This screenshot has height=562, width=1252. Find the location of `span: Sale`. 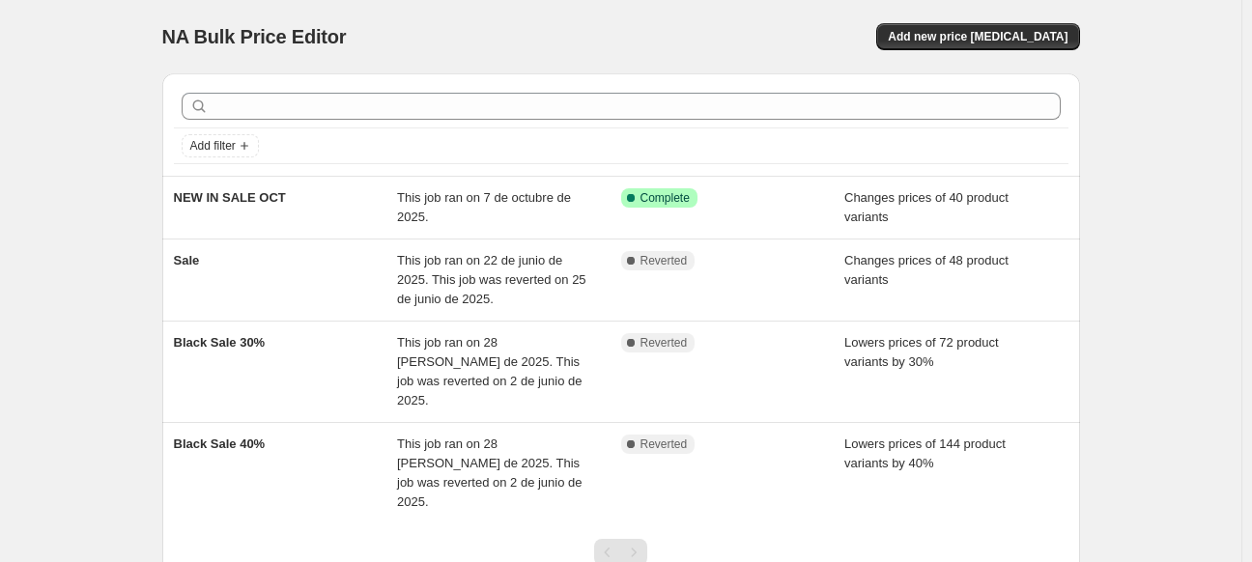

span: Sale is located at coordinates (186, 260).